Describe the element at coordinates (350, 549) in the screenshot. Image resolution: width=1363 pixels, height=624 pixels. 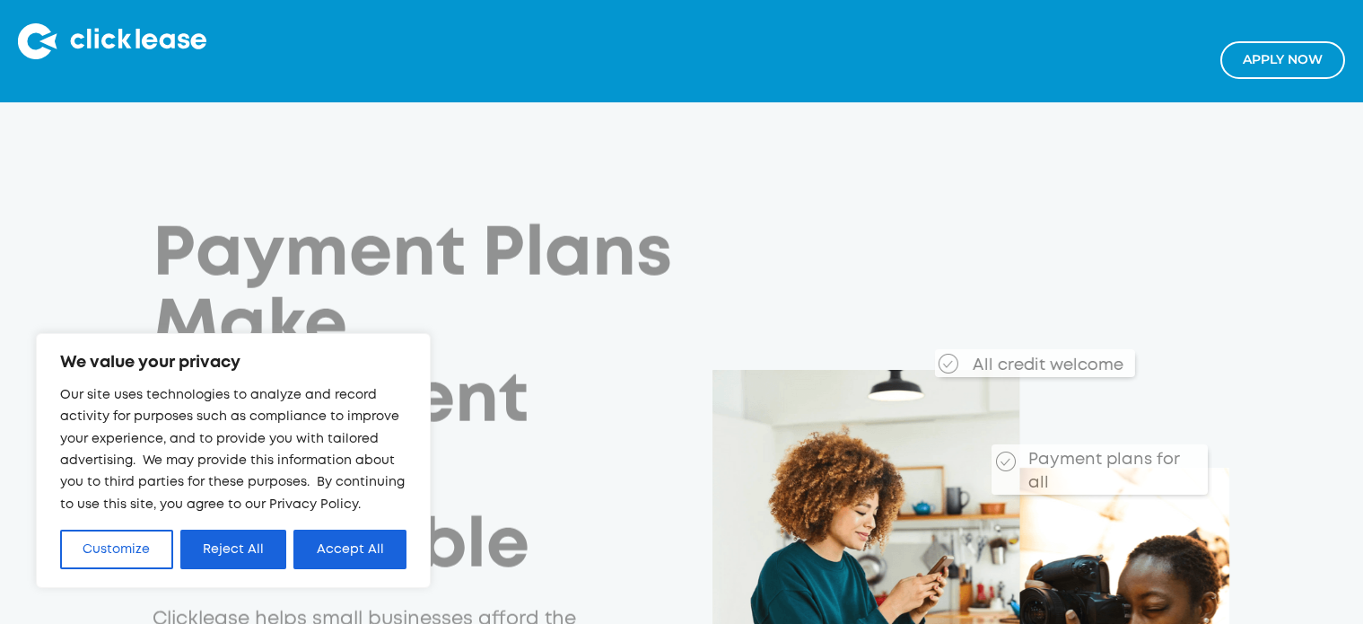
I see `button: Accept All` at that location.